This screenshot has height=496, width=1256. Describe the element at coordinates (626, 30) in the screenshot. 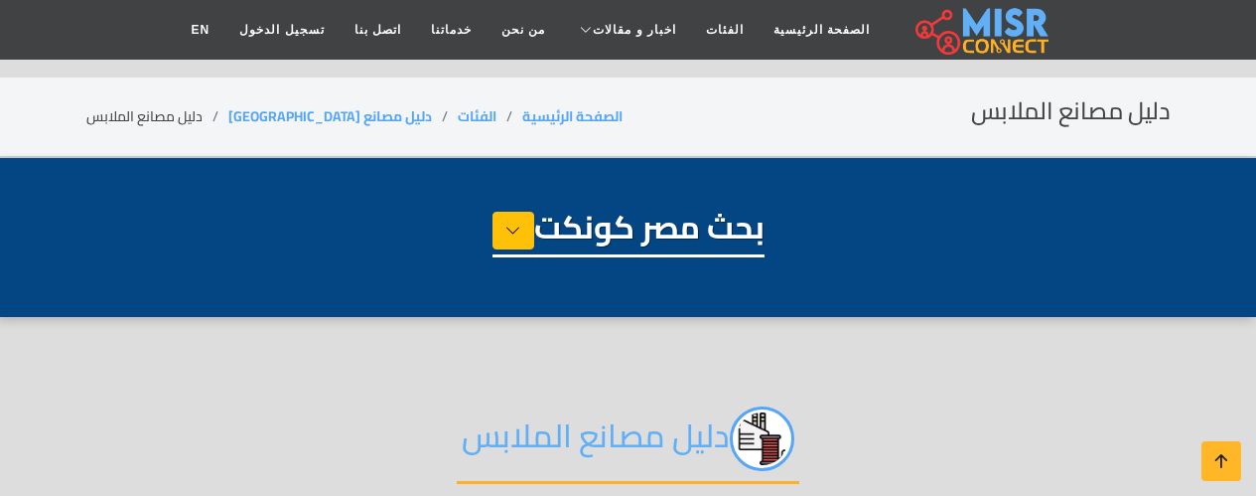

I see `a: اخبار و مقالات` at that location.